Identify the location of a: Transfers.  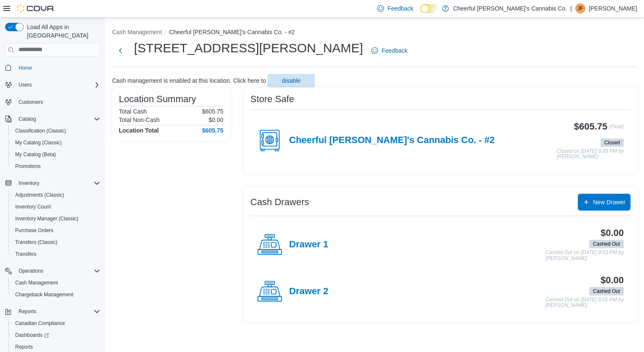
(26, 254).